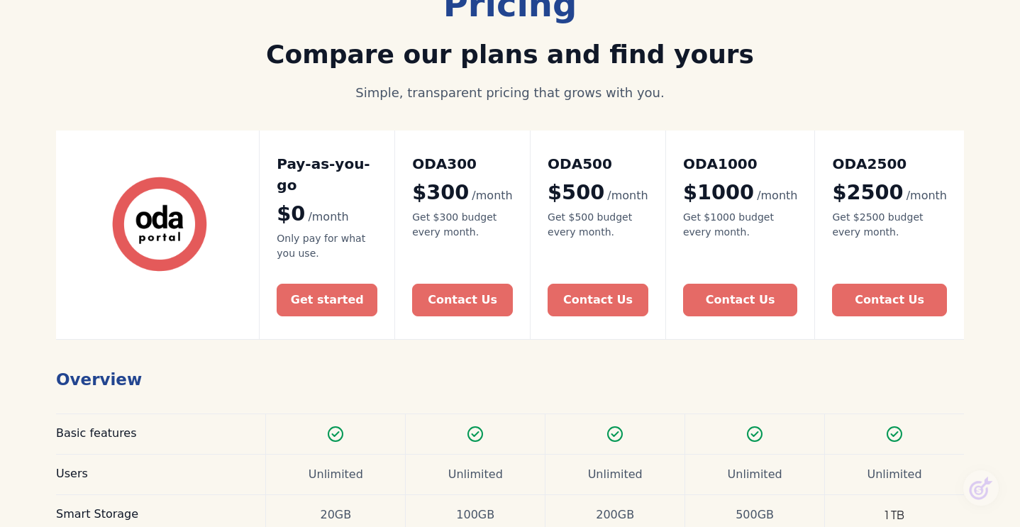 The image size is (1020, 527). What do you see at coordinates (327, 175) in the screenshot?
I see `h2: Pay-as-you-go` at bounding box center [327, 175].